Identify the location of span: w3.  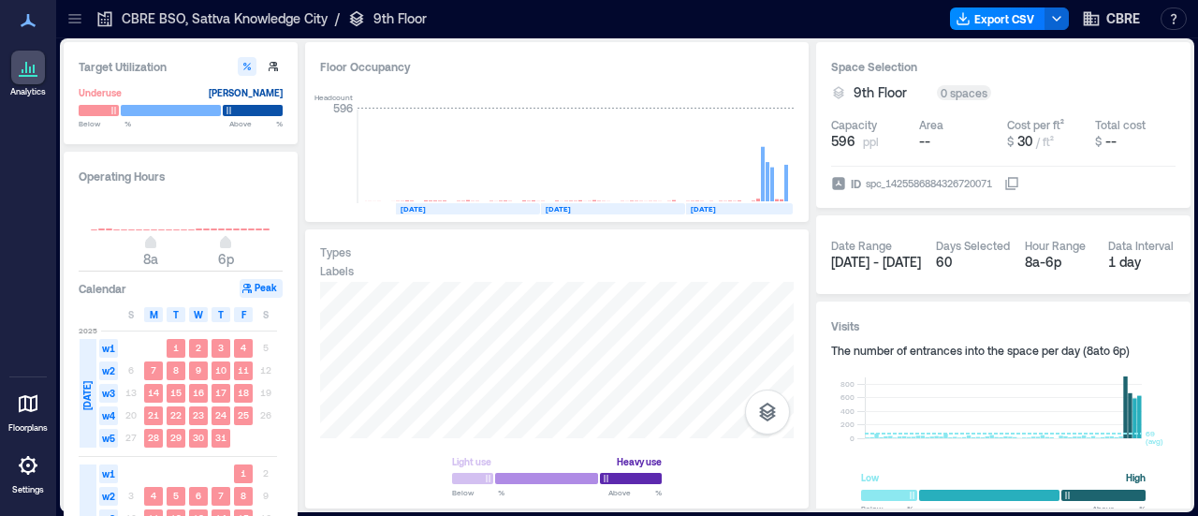
(109, 393).